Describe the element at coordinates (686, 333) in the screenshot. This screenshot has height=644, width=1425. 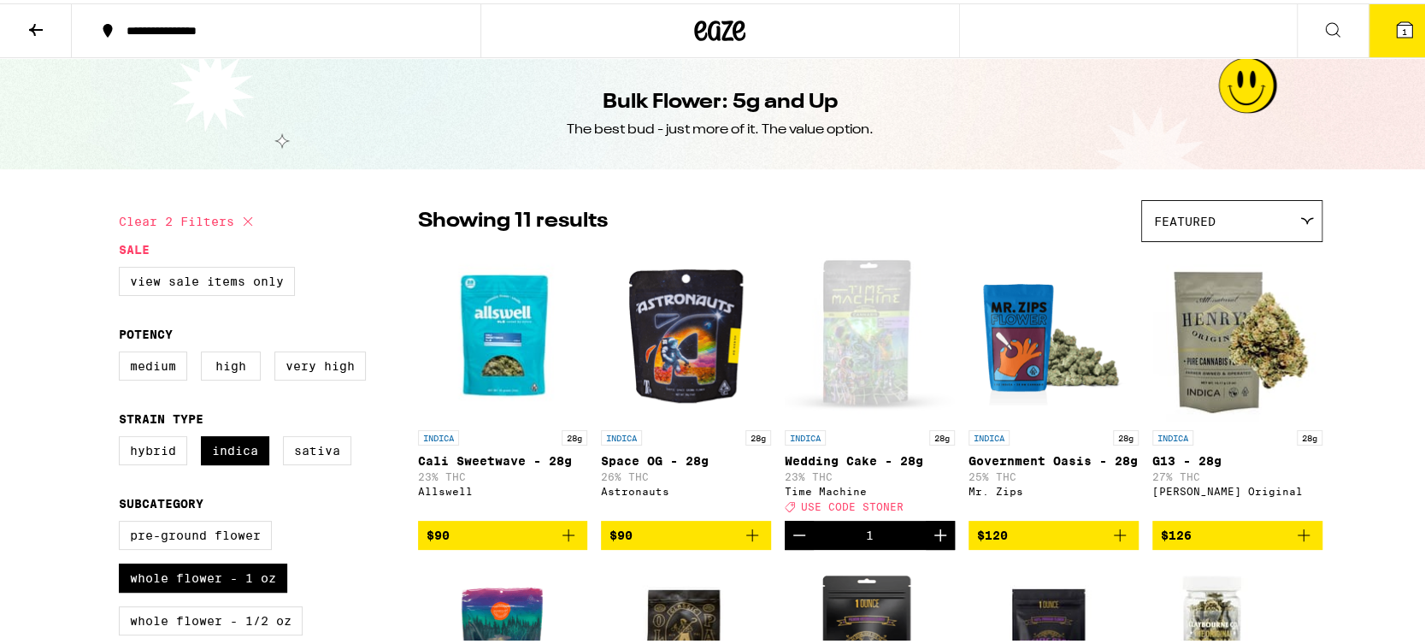
I see `img: Astronauts - Space OG - 28g` at that location.